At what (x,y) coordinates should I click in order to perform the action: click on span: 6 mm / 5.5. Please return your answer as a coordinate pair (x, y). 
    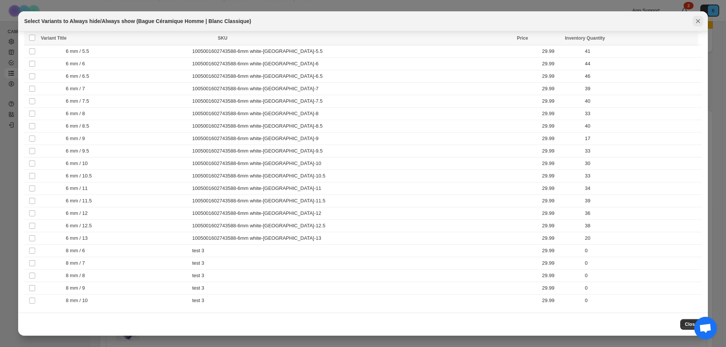
    Looking at the image, I should click on (79, 51).